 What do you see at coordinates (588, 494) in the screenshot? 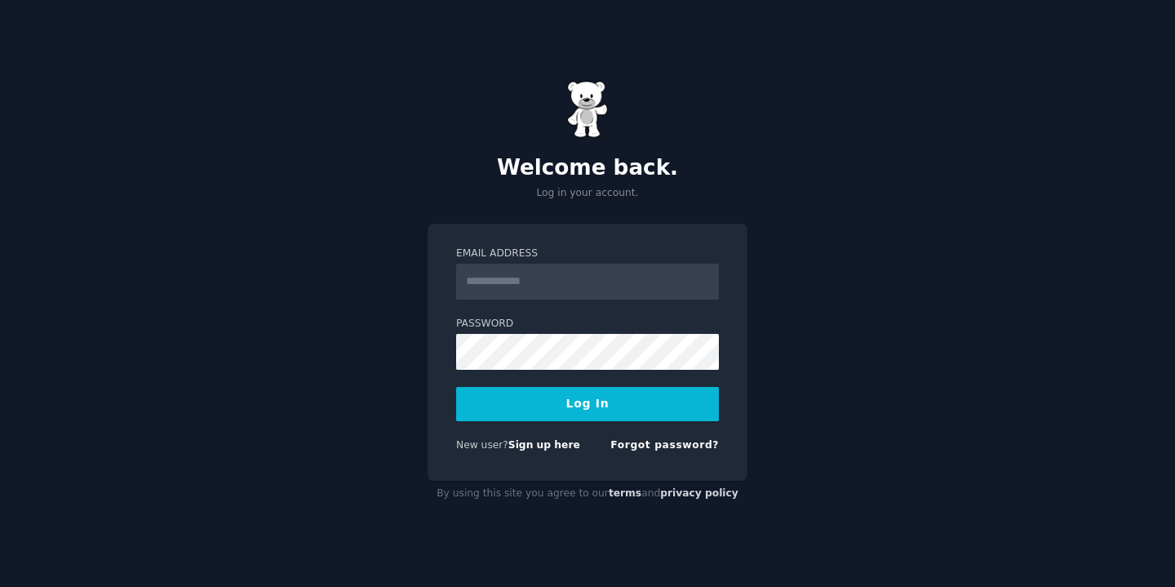
I see `div: By using this site you agree to our and` at bounding box center [588, 494].